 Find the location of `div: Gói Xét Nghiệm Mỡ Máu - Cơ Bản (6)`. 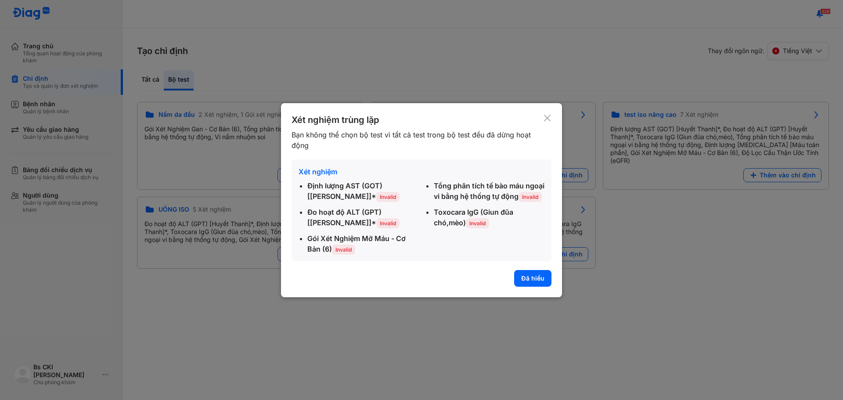

div: Gói Xét Nghiệm Mỡ Máu - Cơ Bản (6) is located at coordinates (363, 244).